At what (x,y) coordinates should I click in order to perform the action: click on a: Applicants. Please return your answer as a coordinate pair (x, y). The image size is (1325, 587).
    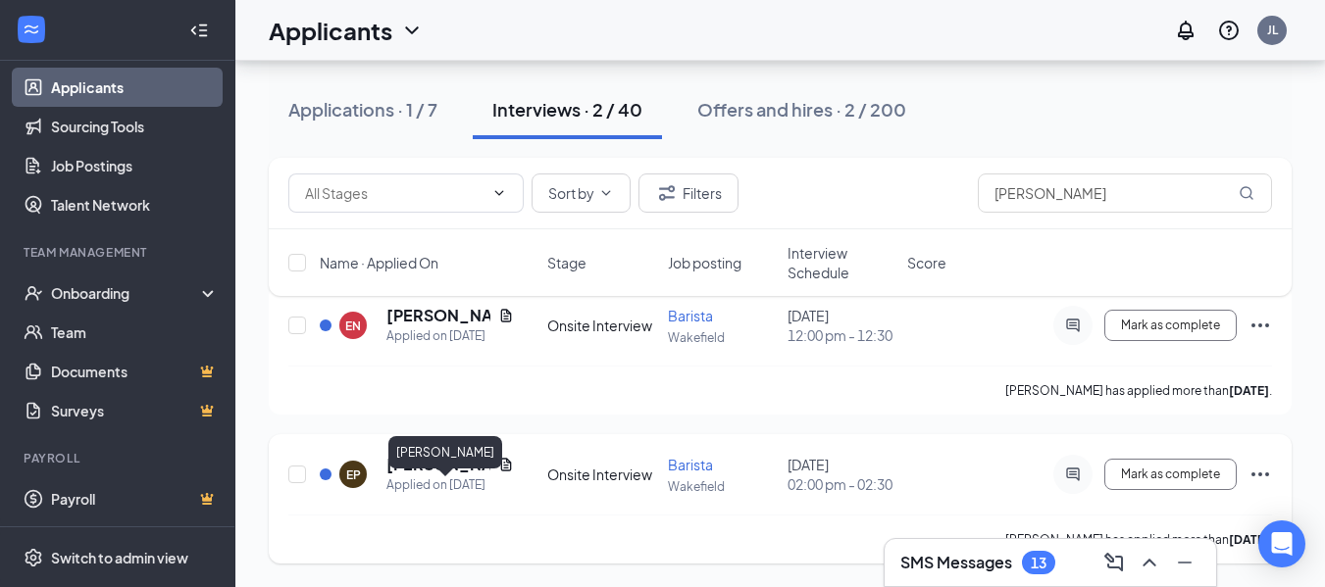
    Looking at the image, I should click on (134, 87).